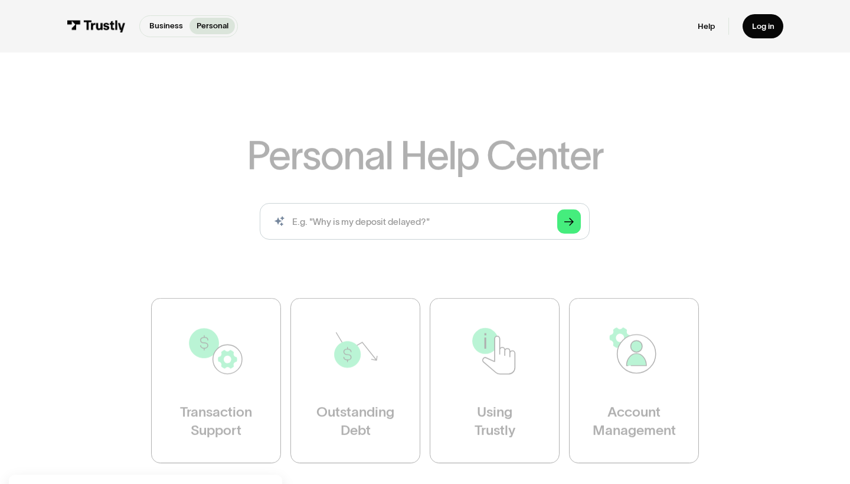 This screenshot has width=850, height=484. I want to click on div: Using Trustly, so click(495, 422).